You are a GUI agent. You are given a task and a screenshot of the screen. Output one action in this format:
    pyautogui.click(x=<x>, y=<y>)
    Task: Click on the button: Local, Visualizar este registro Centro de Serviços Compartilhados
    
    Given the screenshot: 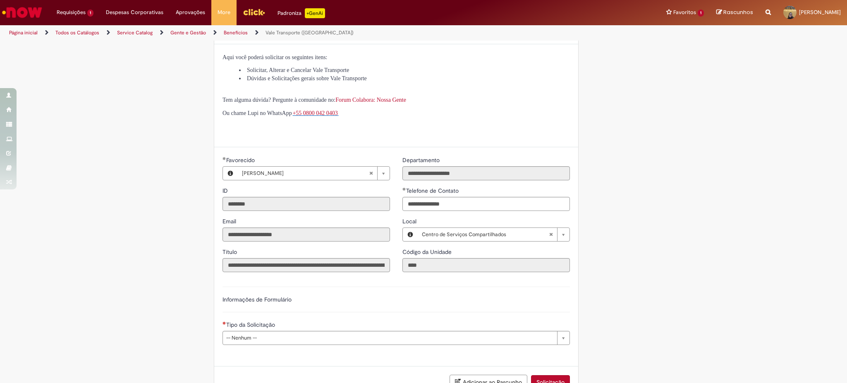 What is the action you would take?
    pyautogui.click(x=410, y=234)
    